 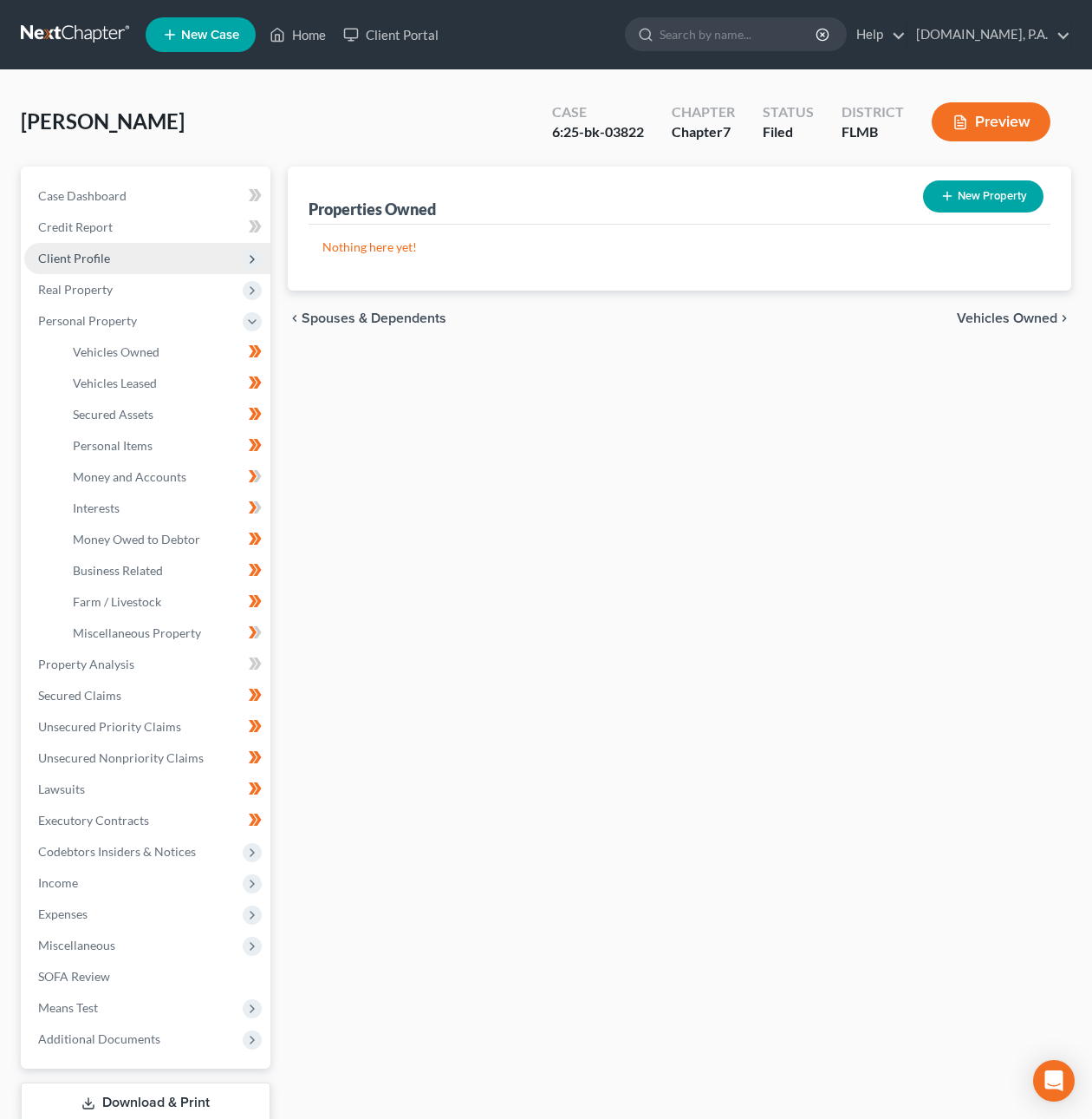 What do you see at coordinates (148, 695) in the screenshot?
I see `a: Secured Claims` at bounding box center [148, 695].